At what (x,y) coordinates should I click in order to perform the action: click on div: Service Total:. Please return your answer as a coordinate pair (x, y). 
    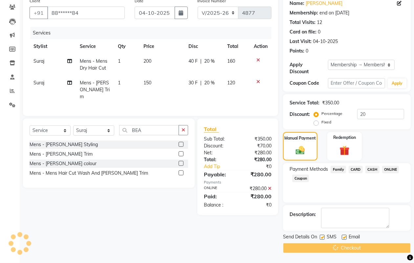
    Looking at the image, I should click on (304, 103).